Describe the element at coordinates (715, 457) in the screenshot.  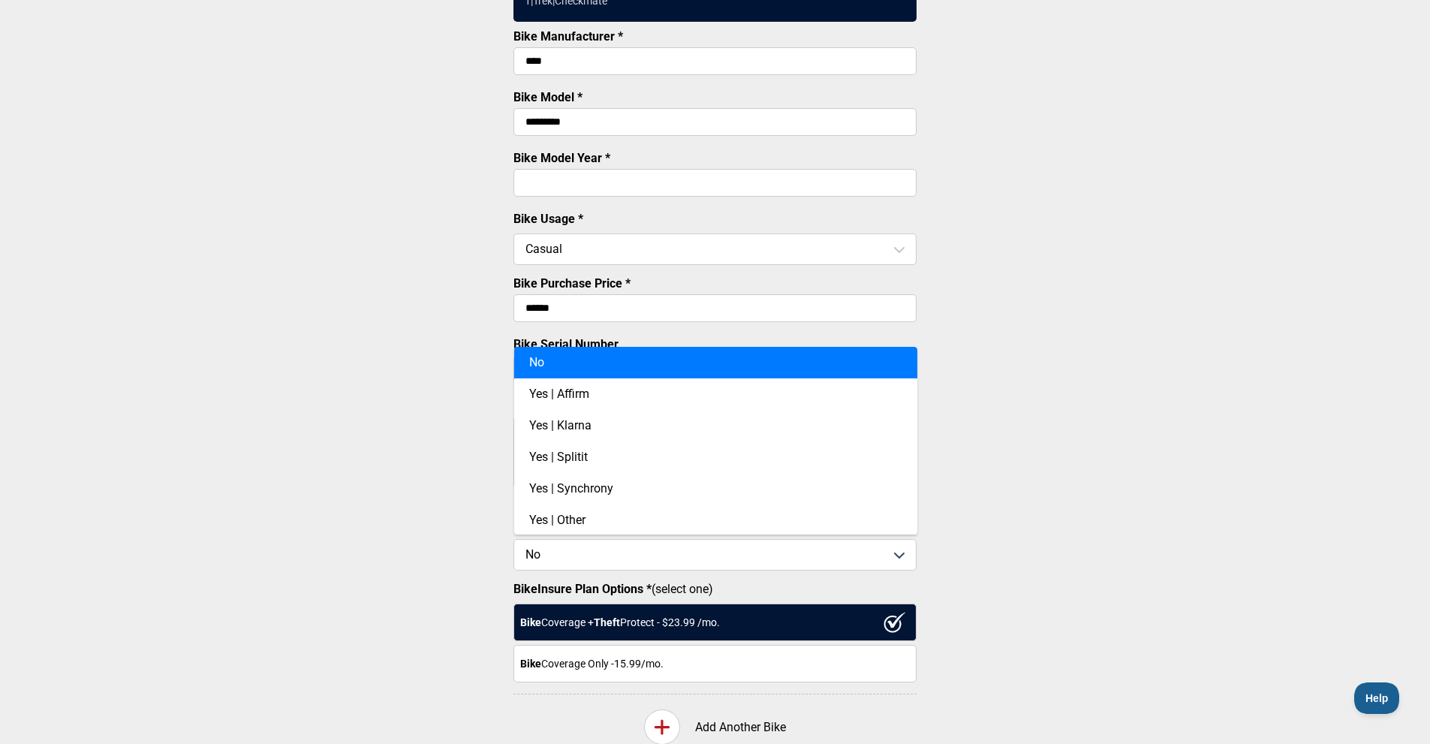
I see `div: Yes | Splitit` at that location.